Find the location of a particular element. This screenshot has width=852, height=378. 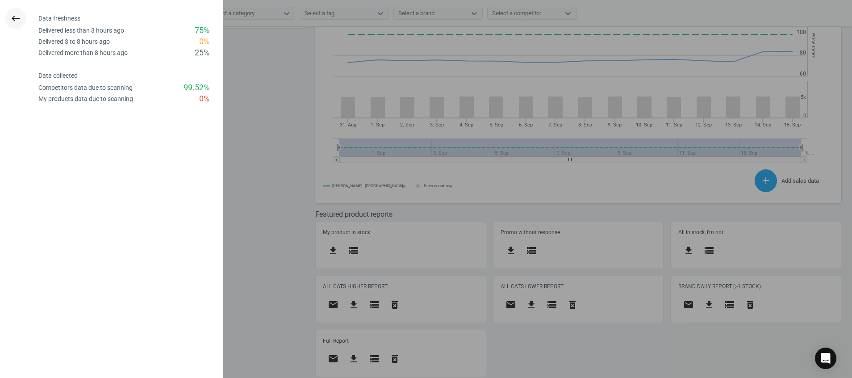

div: Competitors data due to scanning is located at coordinates (85, 88).